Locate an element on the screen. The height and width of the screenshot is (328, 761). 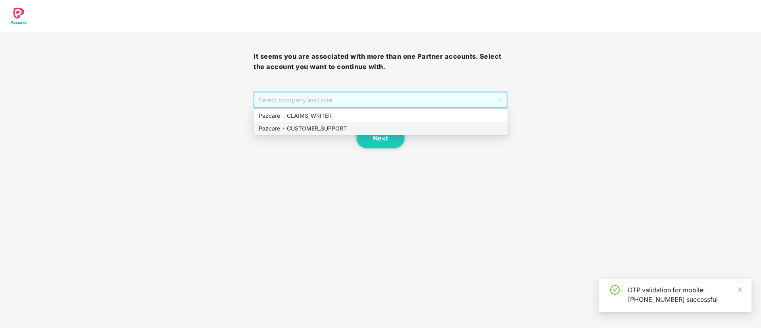
span: check-circle is located at coordinates (615, 290).